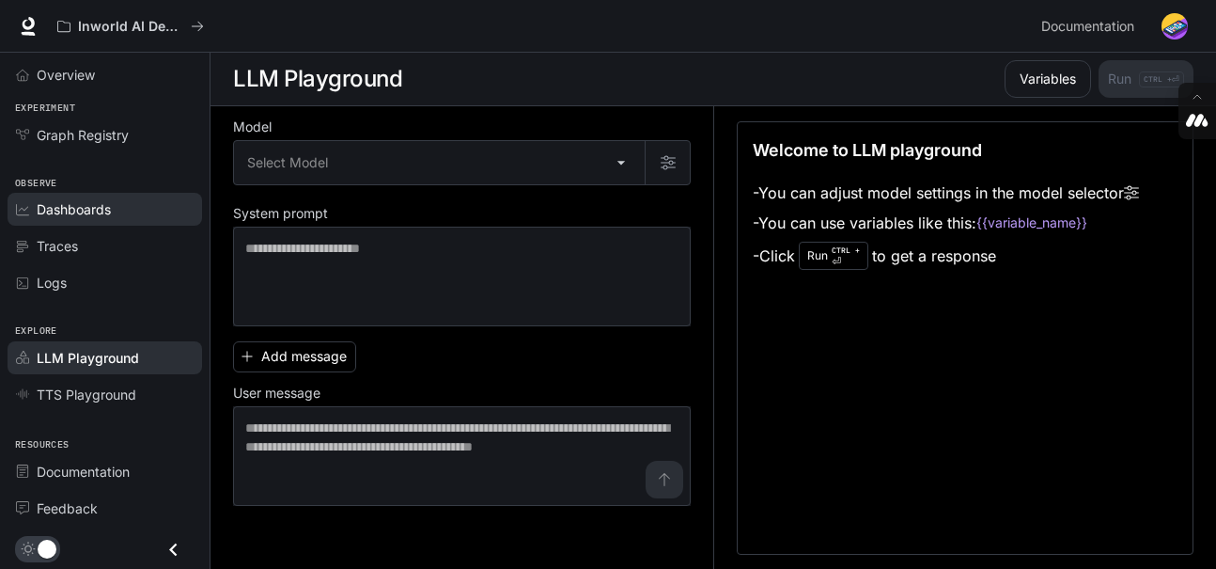  I want to click on p: CTRL +, so click(846, 250).